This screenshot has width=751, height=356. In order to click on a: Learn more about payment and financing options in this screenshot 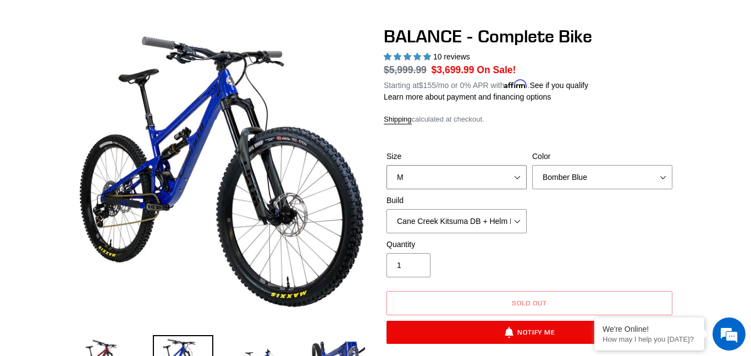, I will do `click(467, 97)`.